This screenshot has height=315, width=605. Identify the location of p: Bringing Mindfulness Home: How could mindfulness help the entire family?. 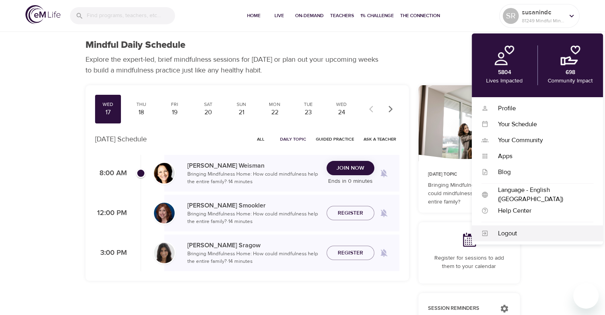
(469, 193).